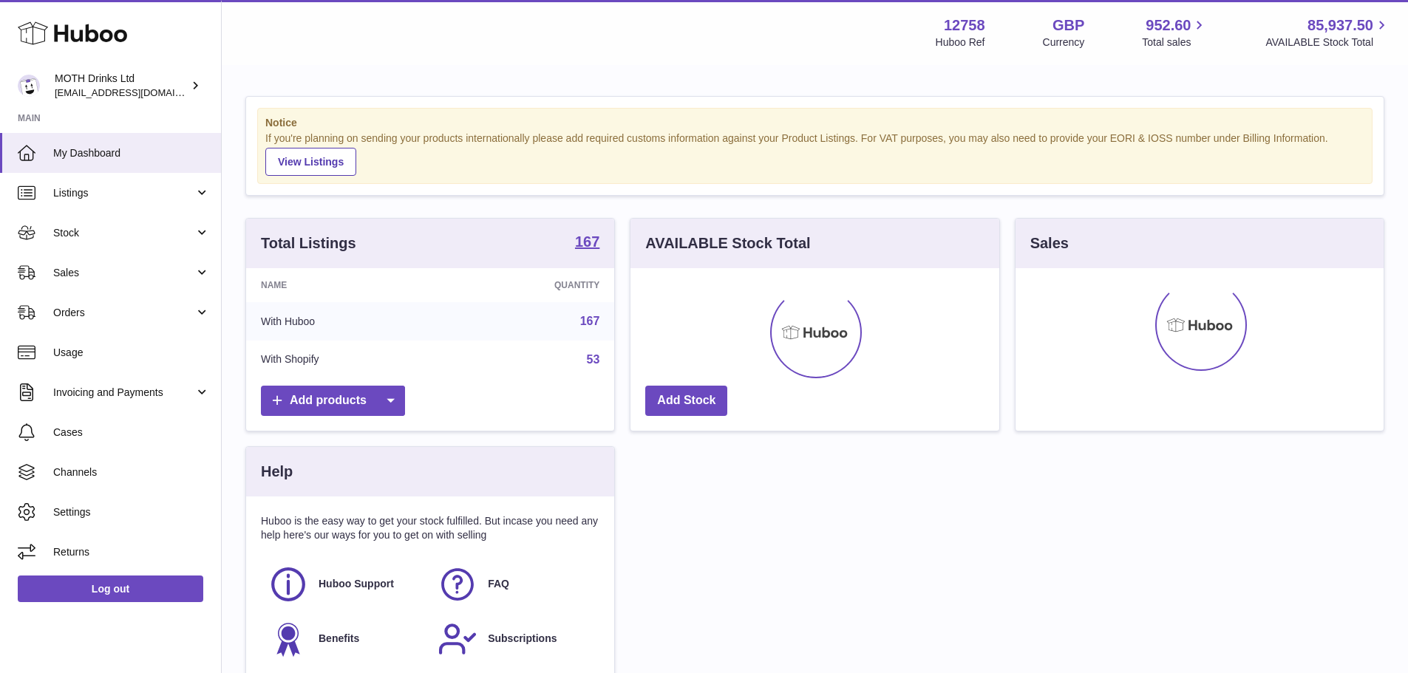 The image size is (1408, 673). What do you see at coordinates (514, 584) in the screenshot?
I see `a: FAQ` at bounding box center [514, 584].